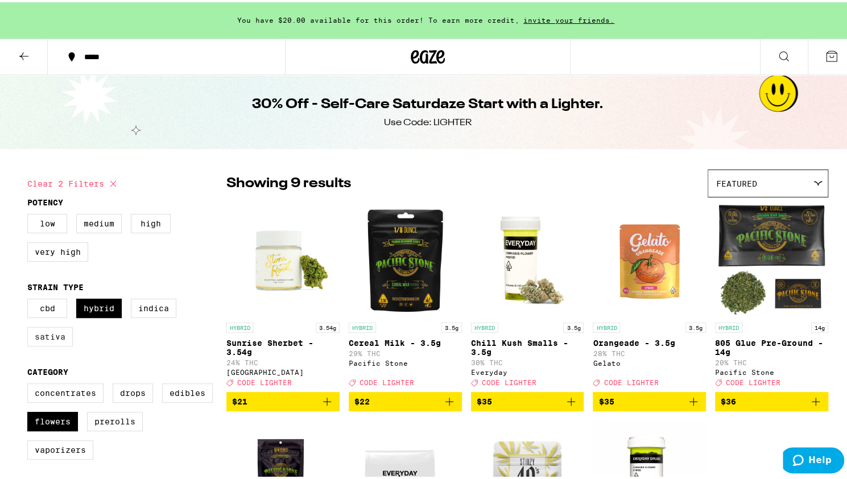  Describe the element at coordinates (569, 18) in the screenshot. I see `span: invite your friends.` at that location.